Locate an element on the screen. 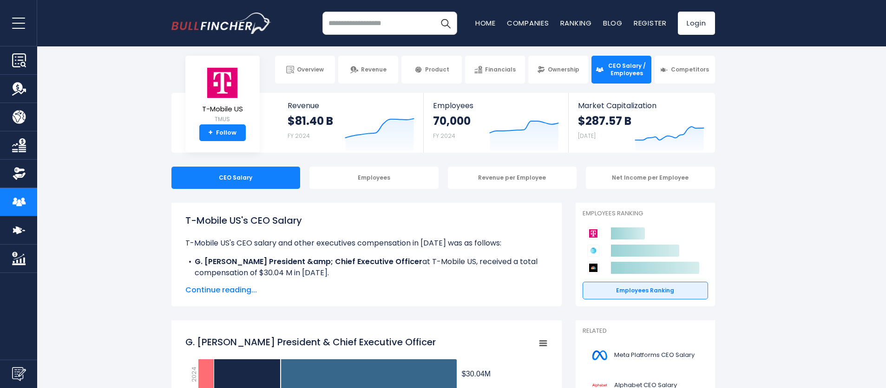 This screenshot has width=886, height=388. a: T-Mobile US TMUS is located at coordinates (223, 96).